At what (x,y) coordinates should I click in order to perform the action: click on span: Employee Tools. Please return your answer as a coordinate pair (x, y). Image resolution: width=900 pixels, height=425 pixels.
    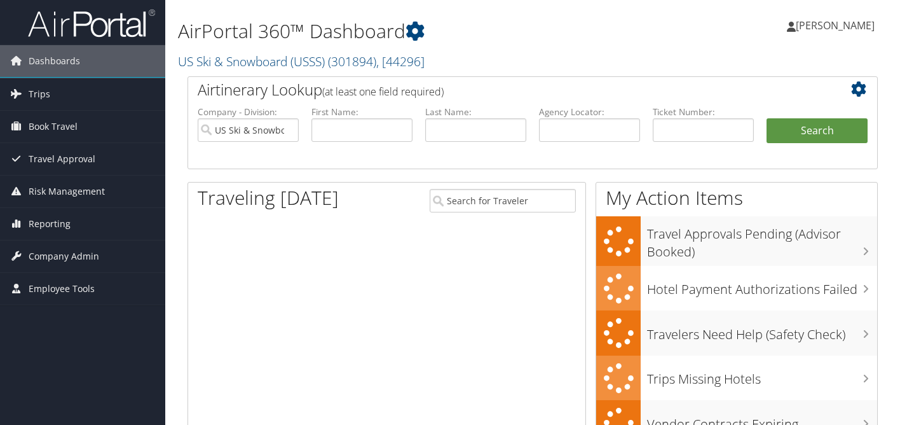
    Looking at the image, I should click on (62, 289).